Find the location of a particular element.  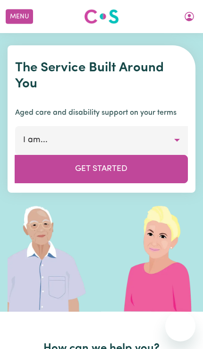

h1: The Service Built Around You is located at coordinates (102, 76).